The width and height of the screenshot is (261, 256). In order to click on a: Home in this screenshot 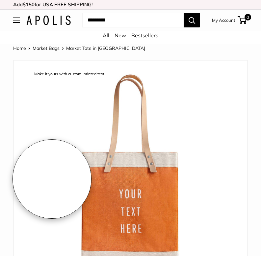, I will do `click(19, 48)`.